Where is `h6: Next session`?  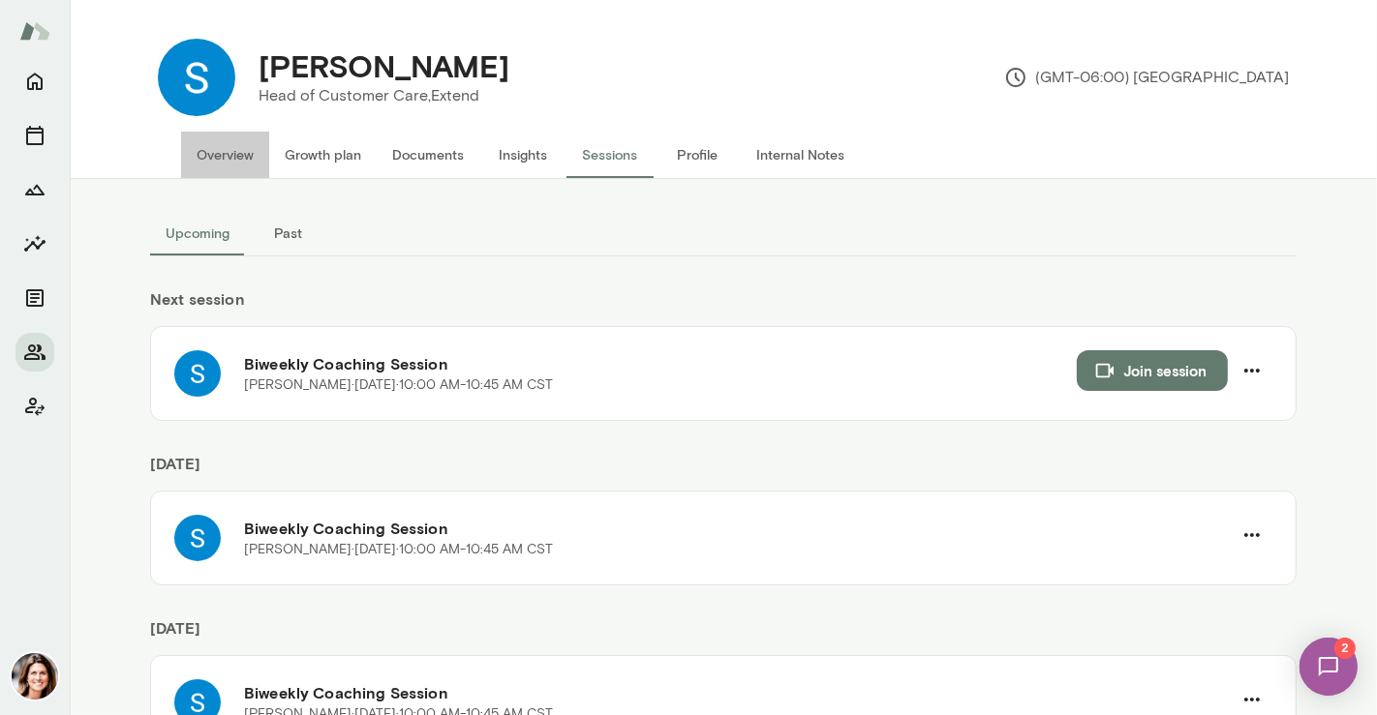 h6: Next session is located at coordinates (723, 307).